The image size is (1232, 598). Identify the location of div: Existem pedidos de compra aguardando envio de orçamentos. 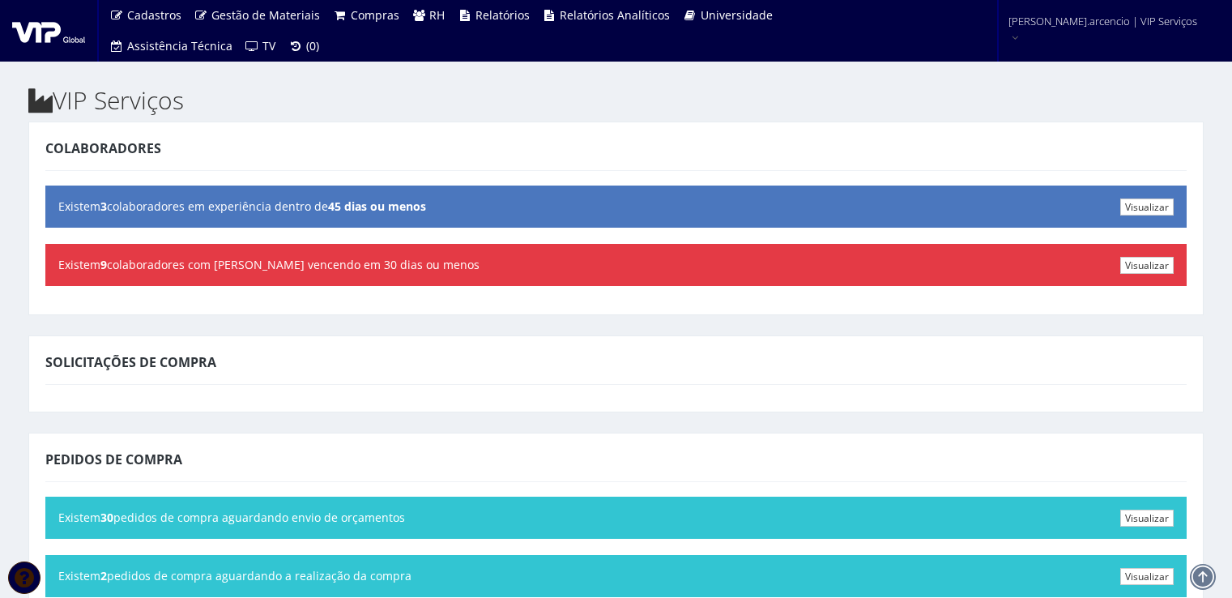
(615, 517).